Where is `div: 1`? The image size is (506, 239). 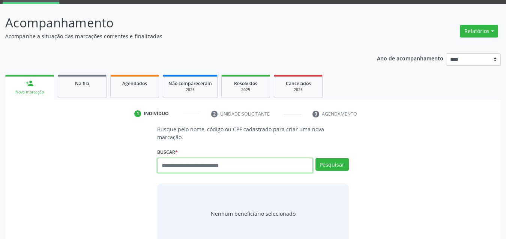 div: 1 is located at coordinates (138, 114).